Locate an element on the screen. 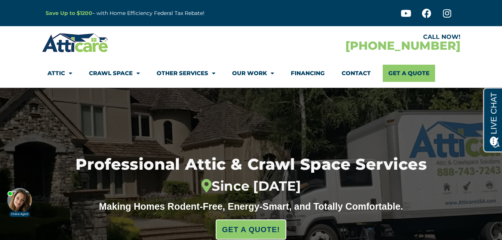  div: CALL NOW! is located at coordinates (356, 37).